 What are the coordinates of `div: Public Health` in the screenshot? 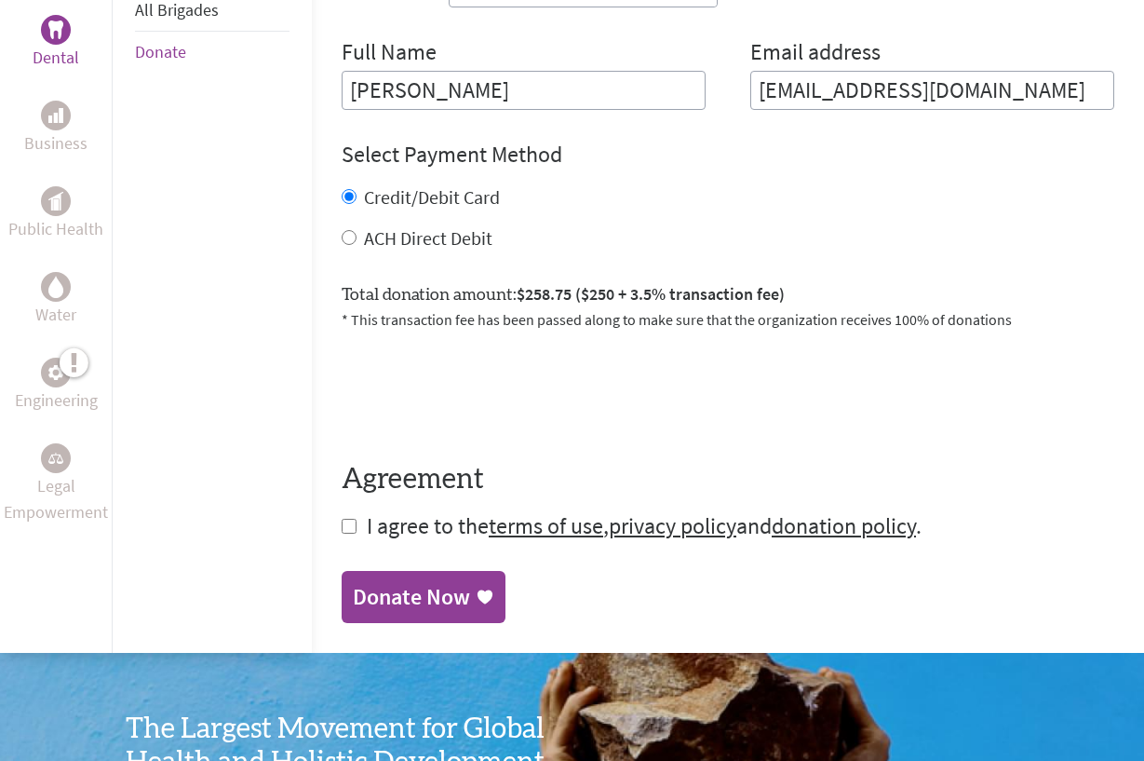 It's located at (56, 201).